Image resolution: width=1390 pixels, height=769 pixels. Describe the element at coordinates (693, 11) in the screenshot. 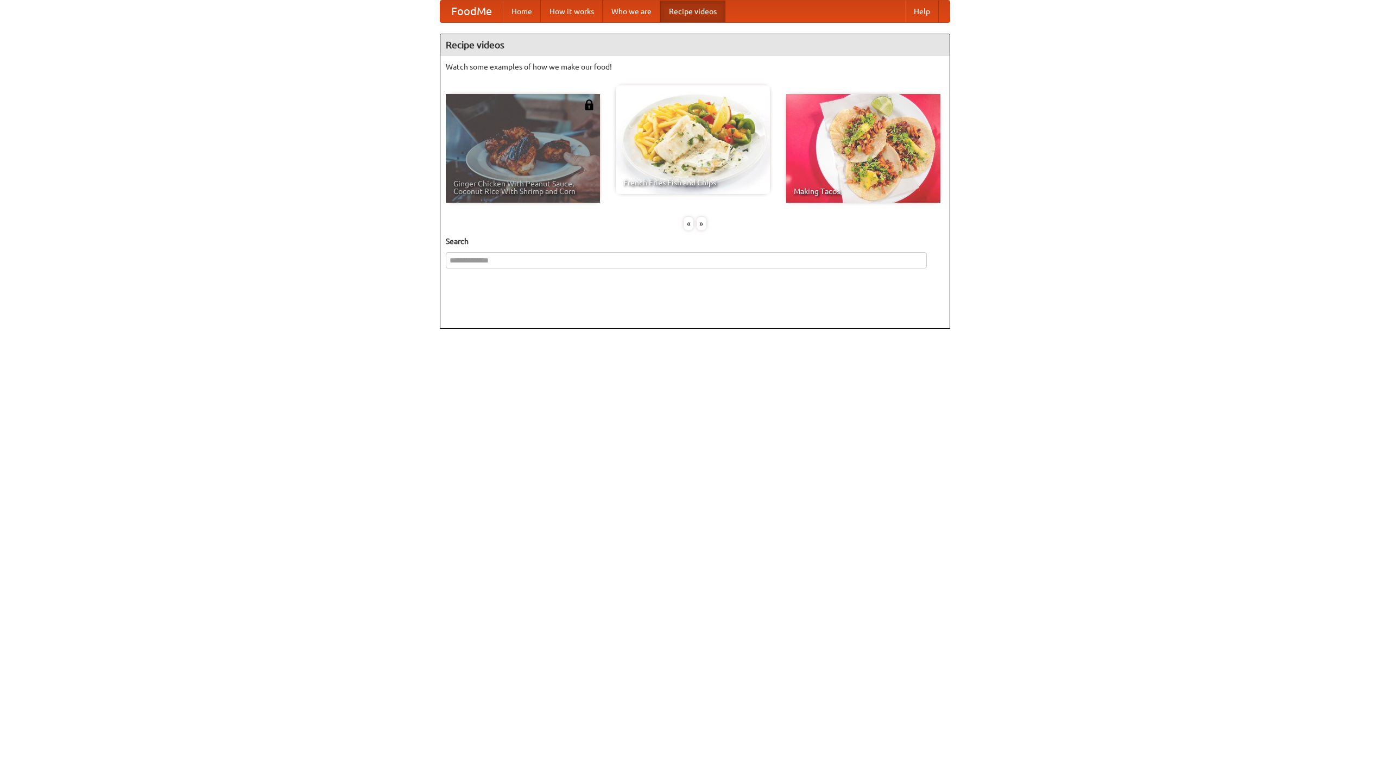

I see `a: Recipe videos` at that location.